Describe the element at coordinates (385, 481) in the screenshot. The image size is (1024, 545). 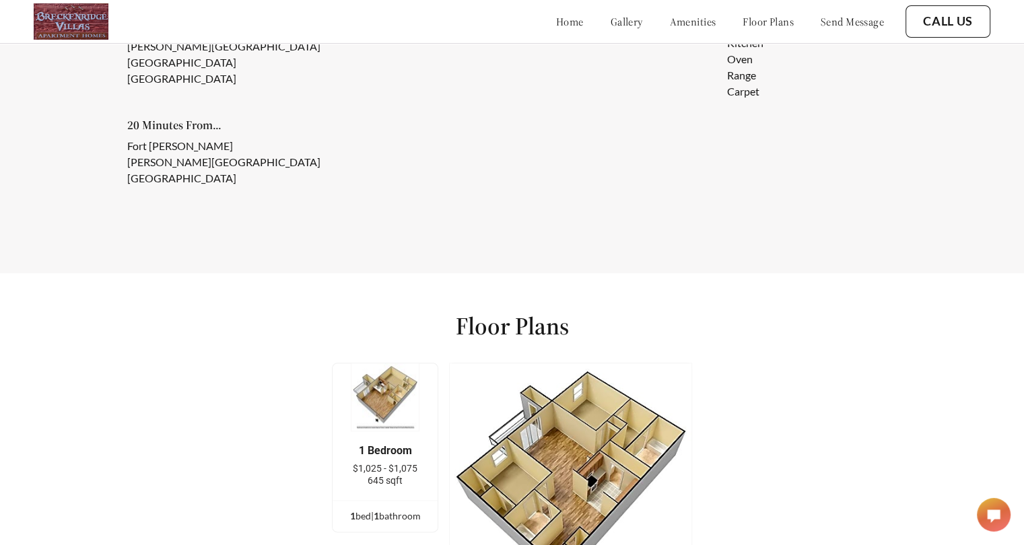
I see `span: 645 sqft` at that location.